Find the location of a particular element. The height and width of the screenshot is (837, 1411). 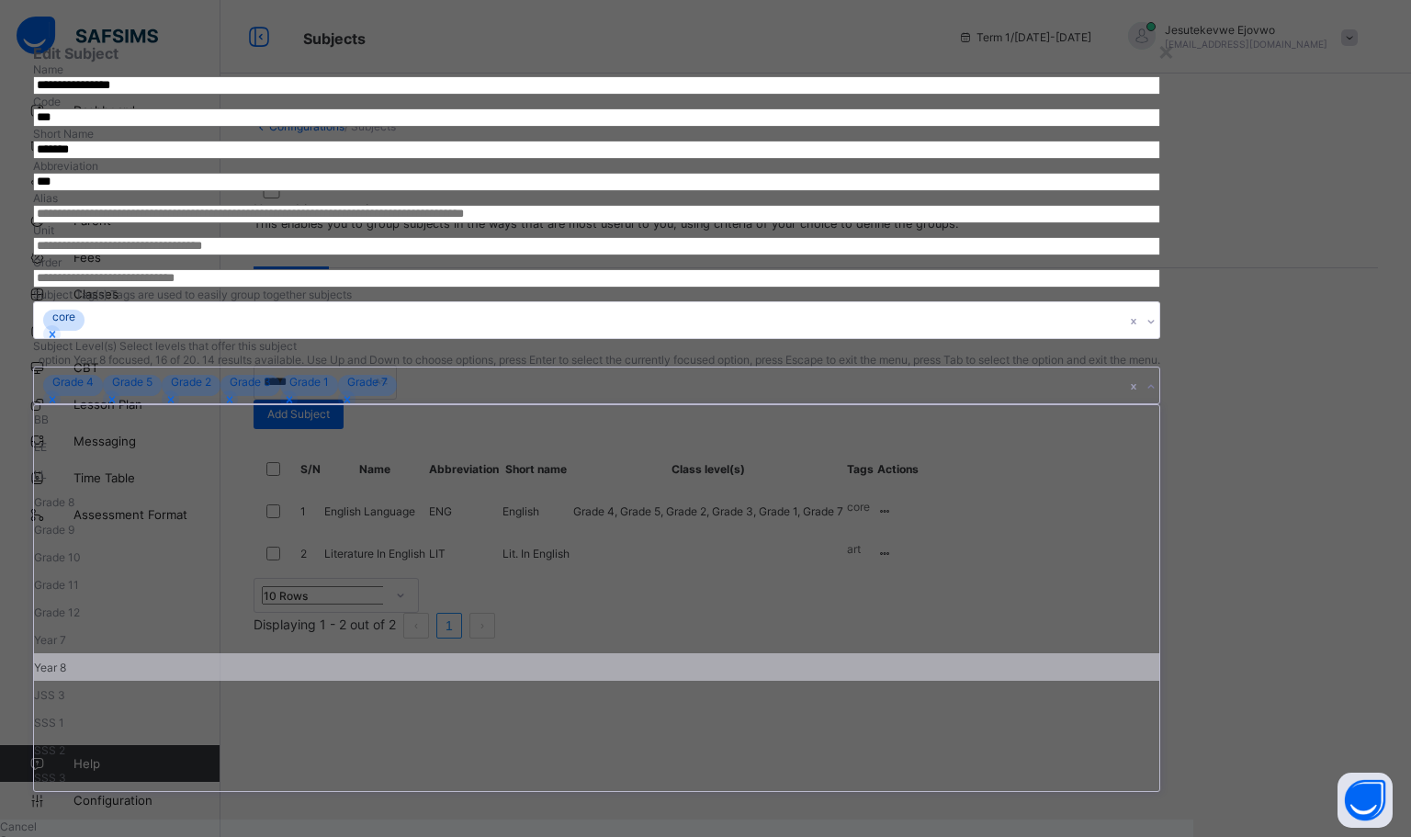

div: Grade 1 is located at coordinates (309, 381).